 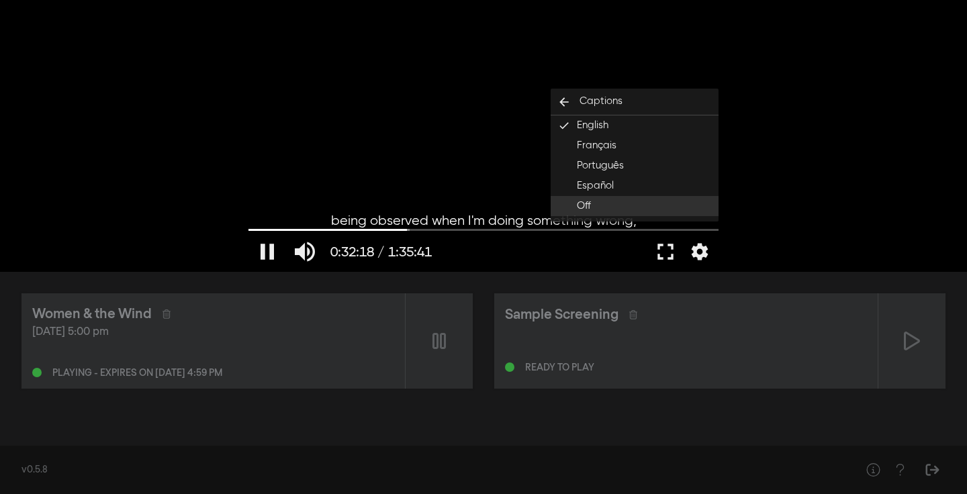 I want to click on span: Captions, so click(x=601, y=101).